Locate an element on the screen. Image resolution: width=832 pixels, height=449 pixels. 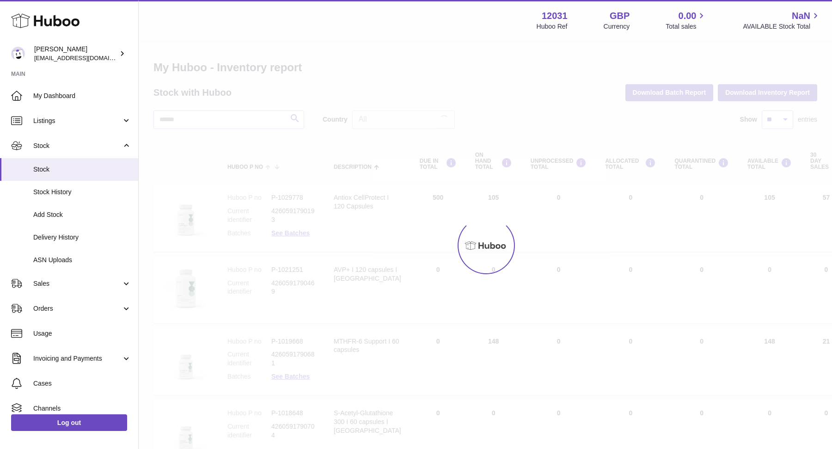
a: Log out is located at coordinates (69, 423).